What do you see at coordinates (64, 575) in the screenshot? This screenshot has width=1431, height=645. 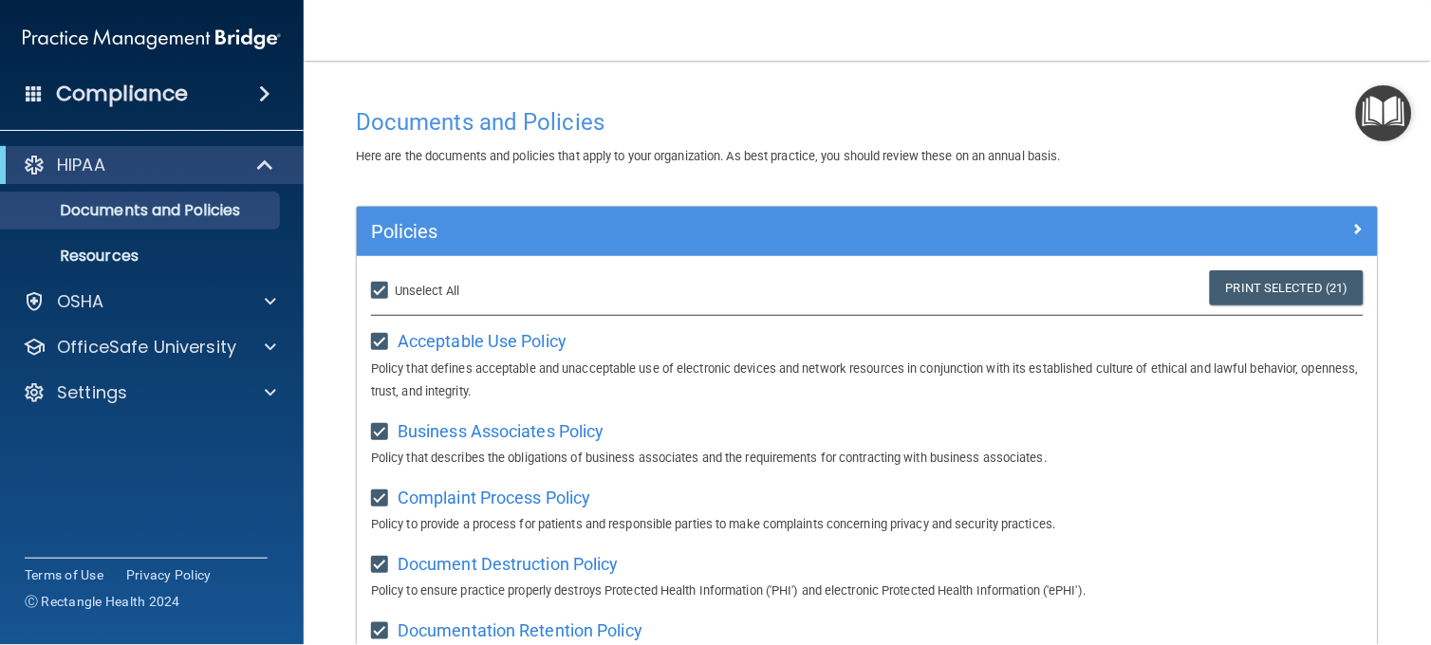 I see `a: Terms of Use` at bounding box center [64, 575].